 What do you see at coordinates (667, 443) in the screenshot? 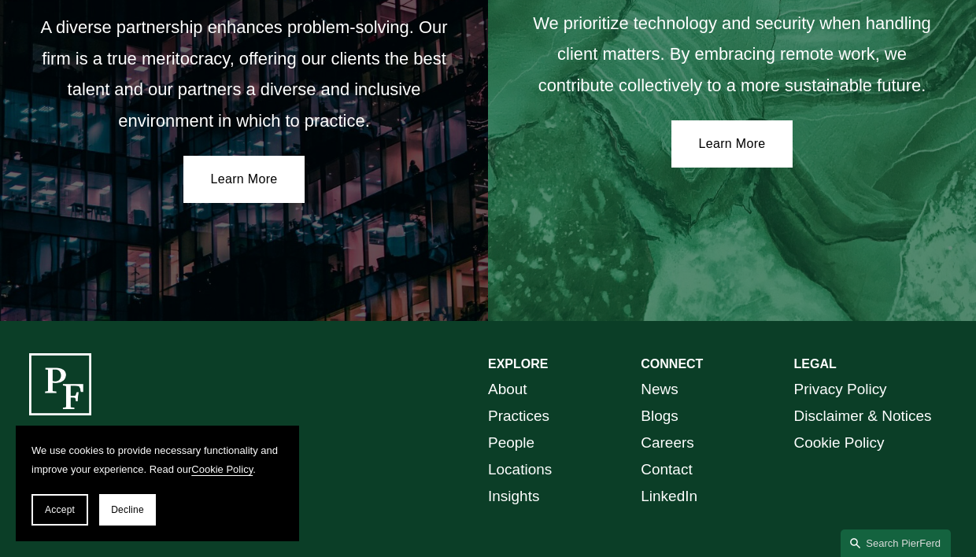
I see `a: Careers` at bounding box center [667, 443].